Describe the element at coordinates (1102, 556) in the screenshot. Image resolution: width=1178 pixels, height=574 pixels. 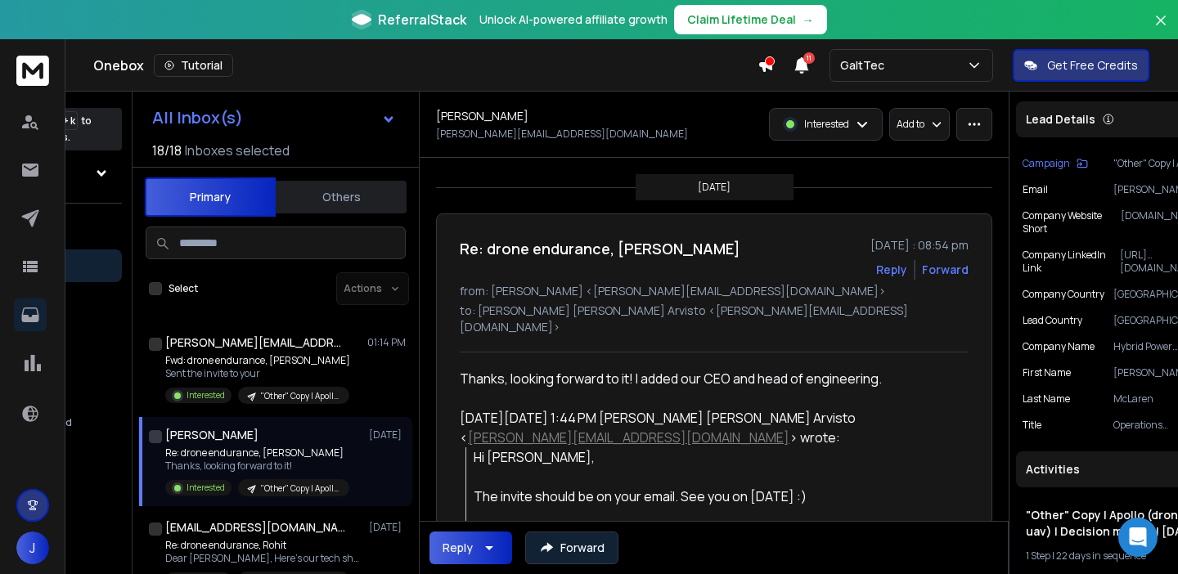
I see `span: 22 days in sequence` at that location.